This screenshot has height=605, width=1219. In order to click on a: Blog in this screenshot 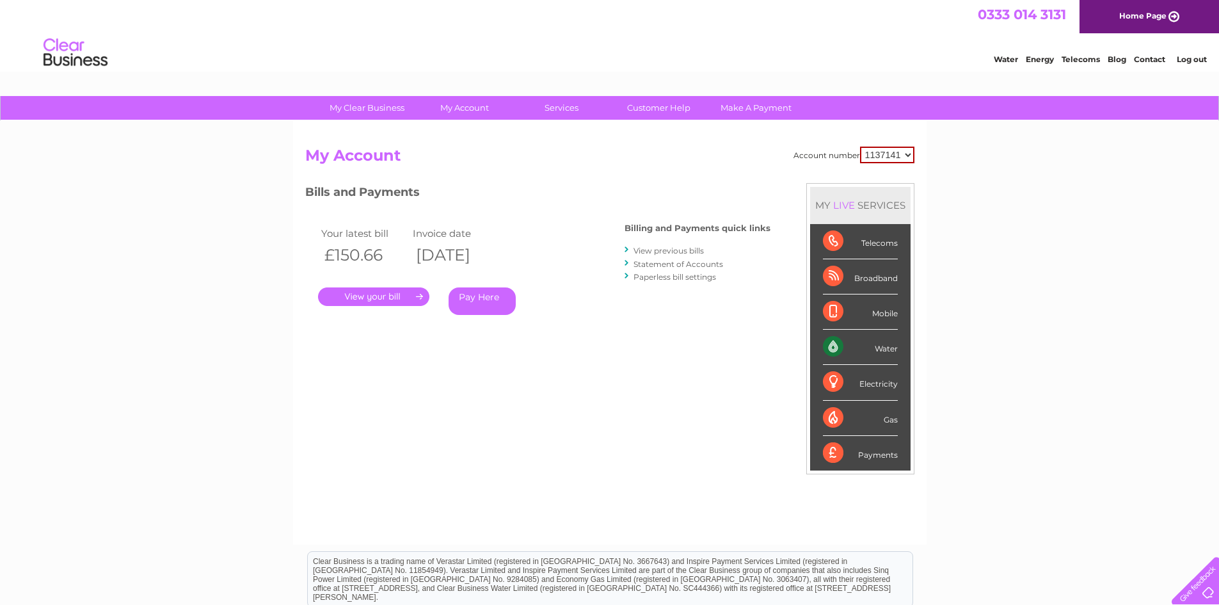, I will do `click(1117, 59)`.